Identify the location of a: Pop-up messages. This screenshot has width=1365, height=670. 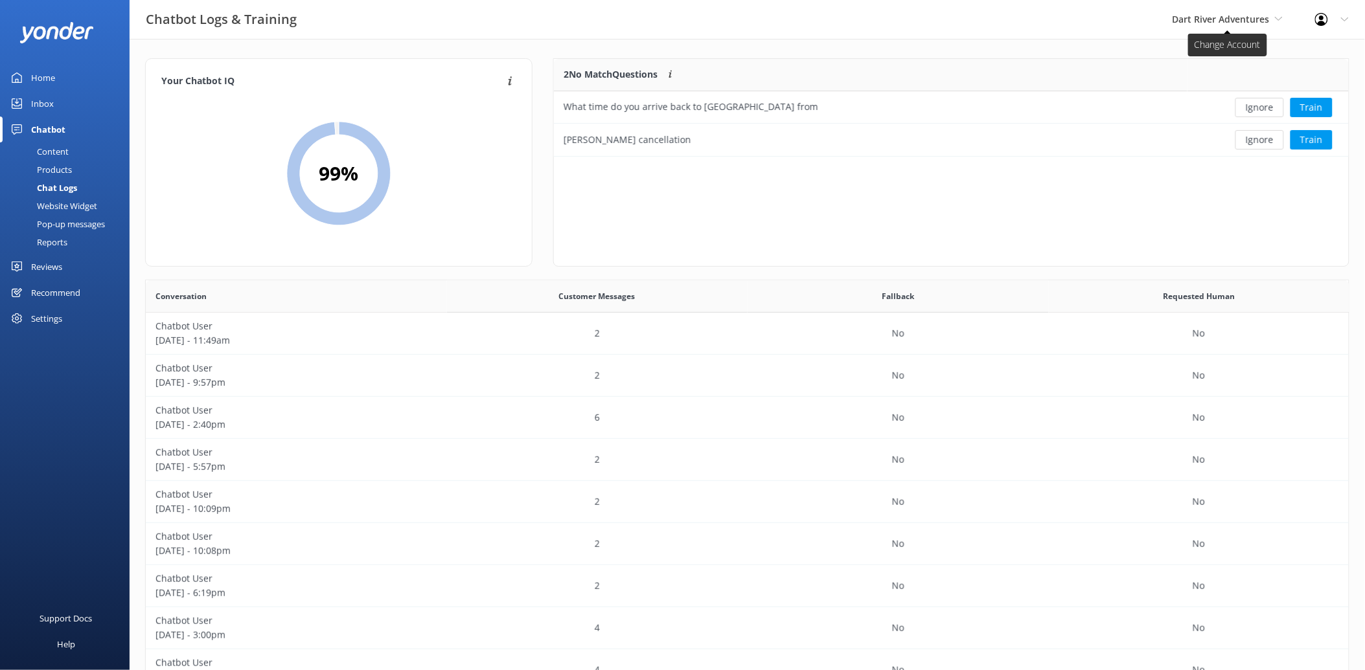
(69, 224).